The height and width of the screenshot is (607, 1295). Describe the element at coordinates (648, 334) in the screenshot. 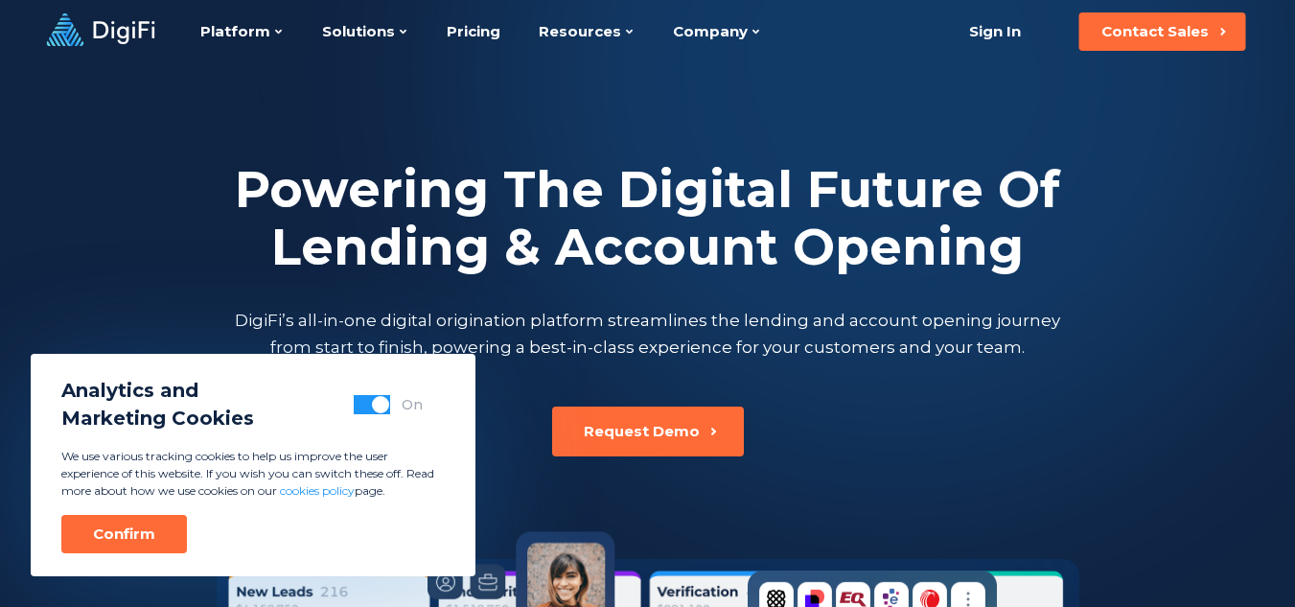

I see `p: DigiFi’s all-in-one digital origination platform streamlines the lending and account opening jour...` at that location.